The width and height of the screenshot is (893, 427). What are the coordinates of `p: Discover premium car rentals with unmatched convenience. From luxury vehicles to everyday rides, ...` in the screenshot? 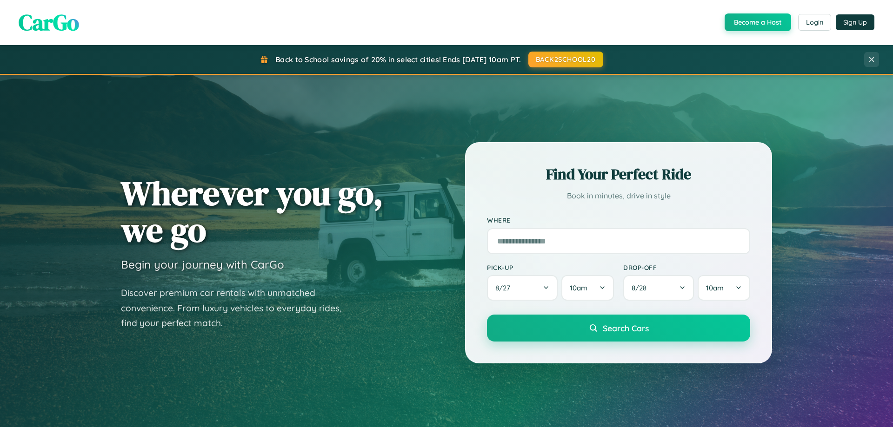 It's located at (237, 308).